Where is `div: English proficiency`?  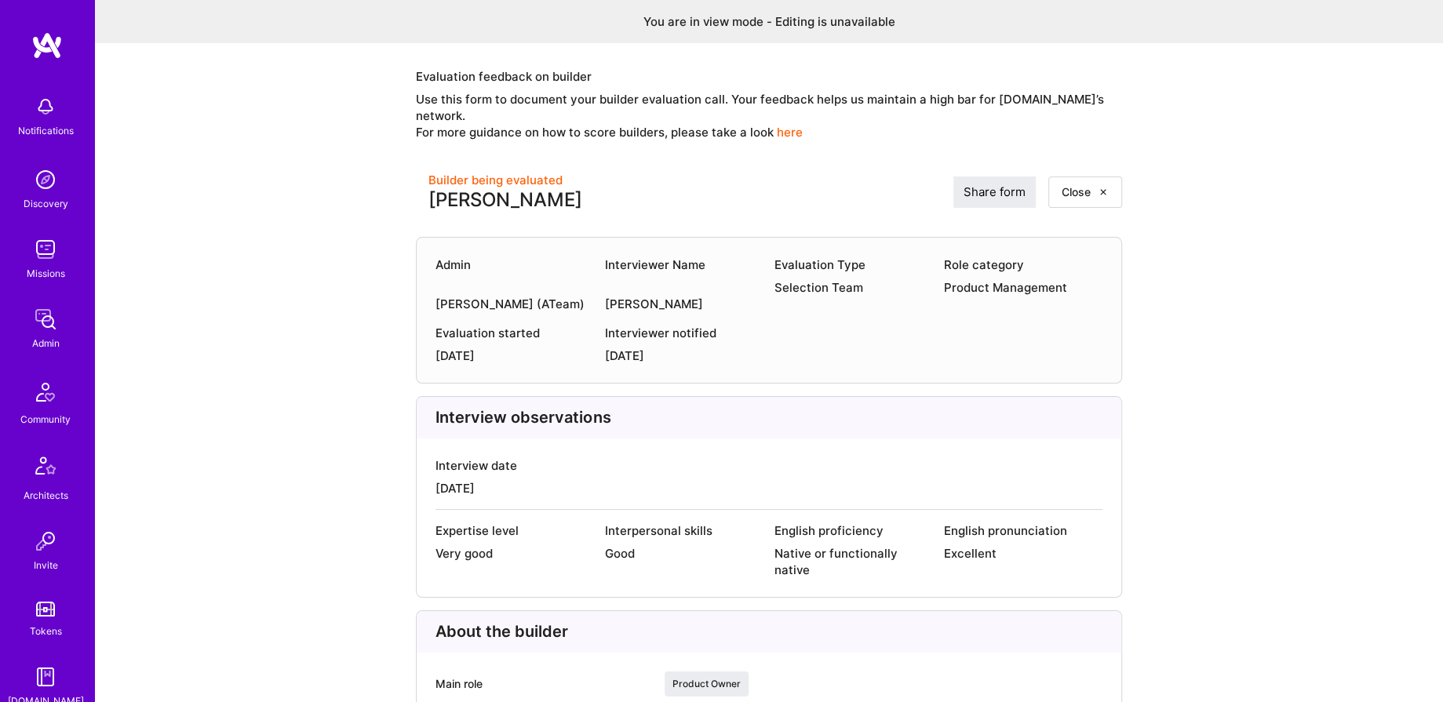 div: English proficiency is located at coordinates (859, 530).